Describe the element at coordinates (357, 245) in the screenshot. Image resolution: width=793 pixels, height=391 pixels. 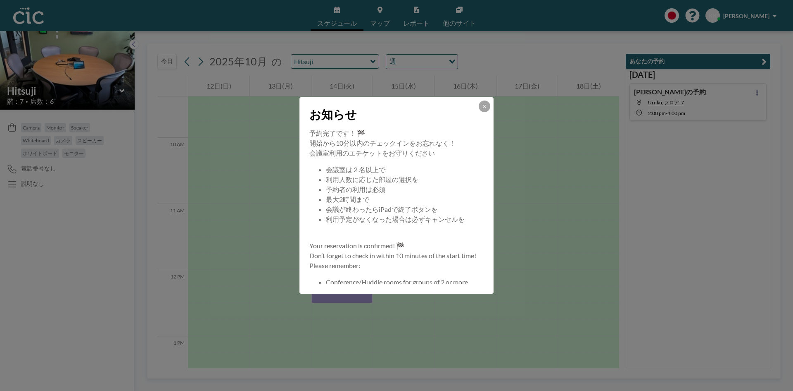
I see `span: Your reservation is confirmed! 🏁` at that location.